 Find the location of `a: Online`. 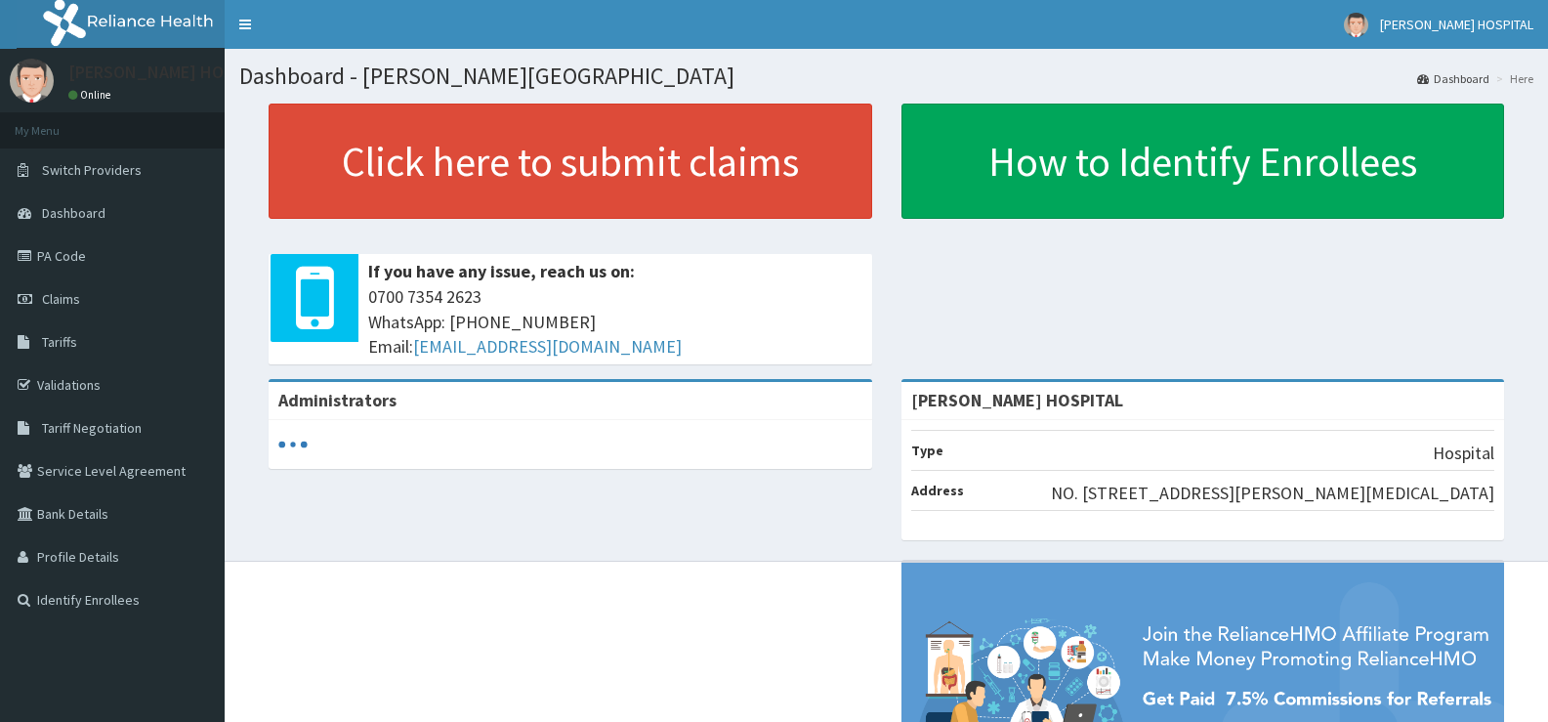

a: Online is located at coordinates (92, 95).